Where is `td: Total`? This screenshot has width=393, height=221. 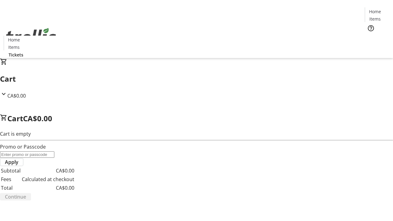
td: Total is located at coordinates (11, 188).